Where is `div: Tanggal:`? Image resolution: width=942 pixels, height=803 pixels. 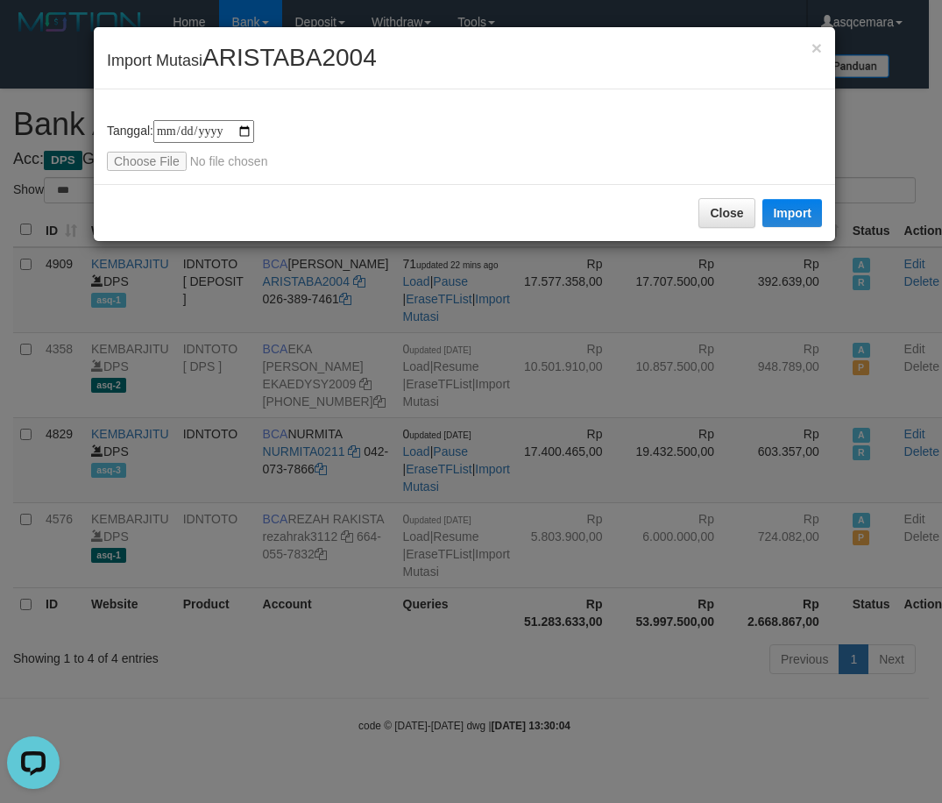
div: Tanggal: is located at coordinates (464, 145).